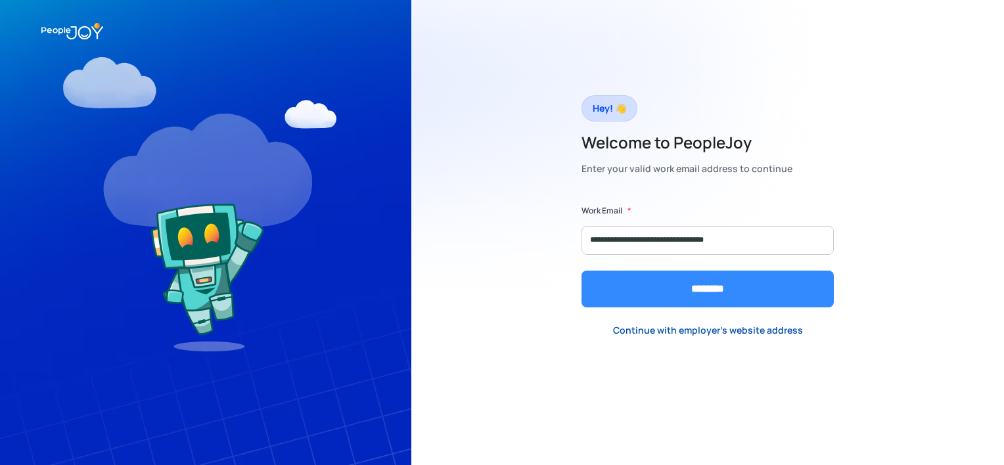 The height and width of the screenshot is (465, 1004). What do you see at coordinates (708, 331) in the screenshot?
I see `div: Continue with employer's website address` at bounding box center [708, 331].